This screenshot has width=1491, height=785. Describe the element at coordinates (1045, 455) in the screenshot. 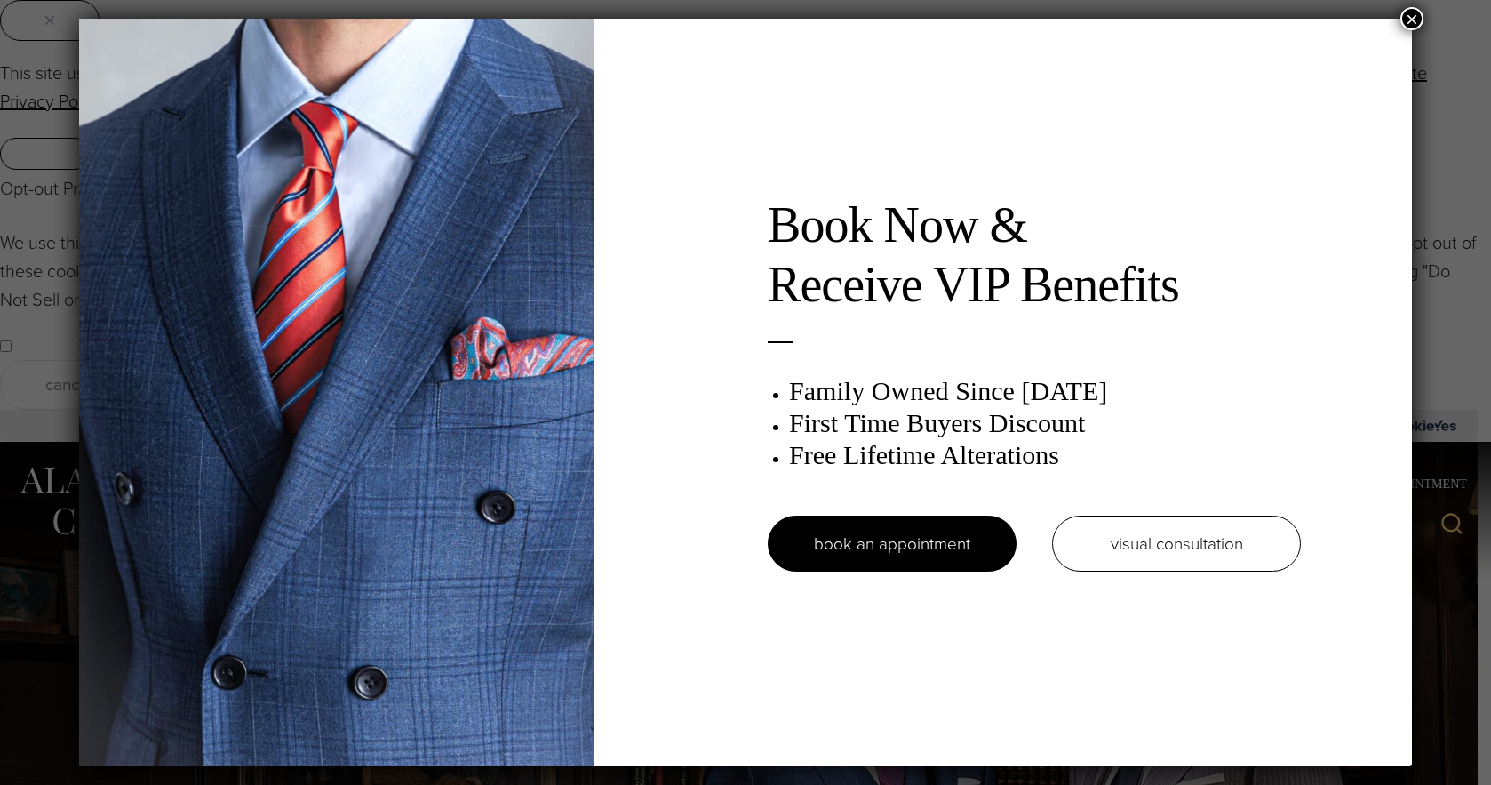

I see `h3: Free Lifetime Alterations` at that location.